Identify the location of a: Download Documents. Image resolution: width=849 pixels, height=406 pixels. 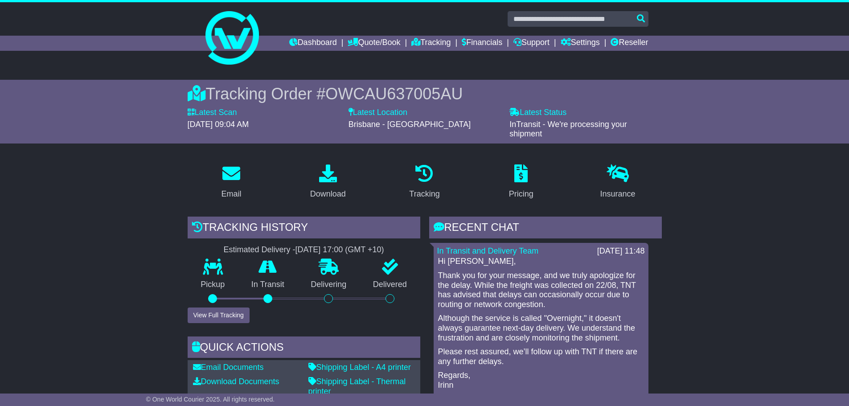
(236, 382).